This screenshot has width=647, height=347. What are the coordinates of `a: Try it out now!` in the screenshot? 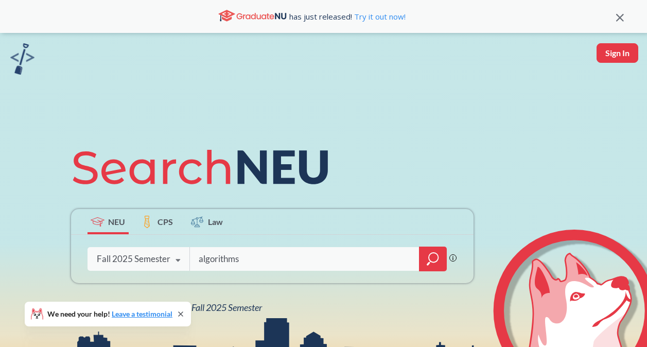 It's located at (379, 16).